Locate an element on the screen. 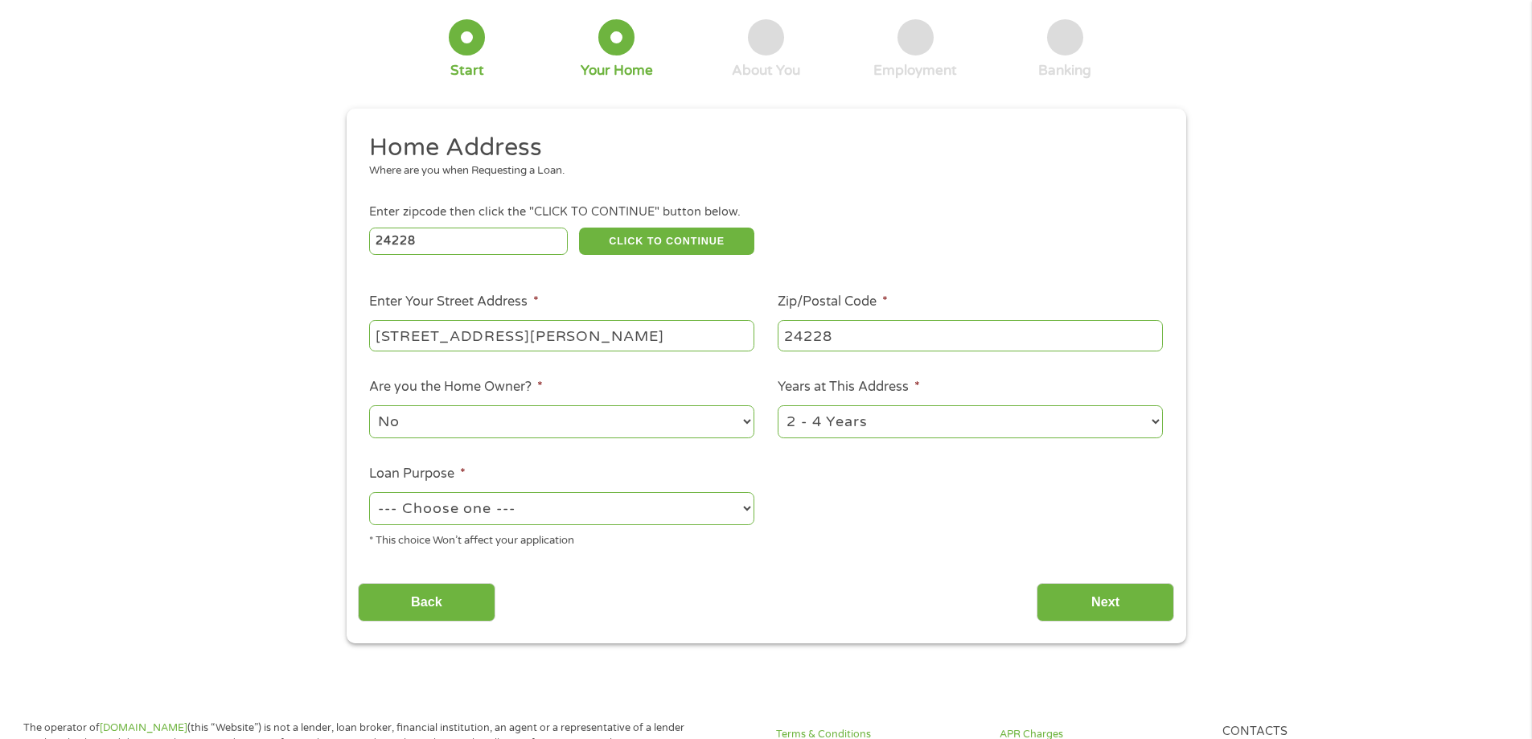 The height and width of the screenshot is (739, 1532). input: Back is located at coordinates (426, 602).